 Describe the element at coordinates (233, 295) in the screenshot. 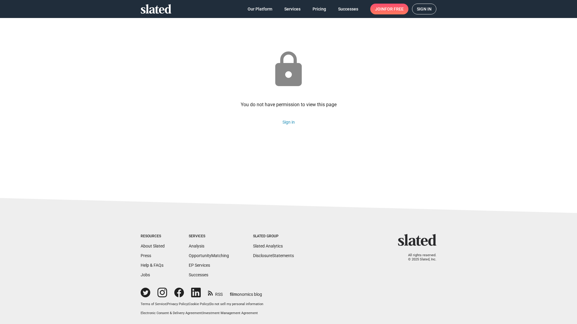

I see `span: film` at that location.